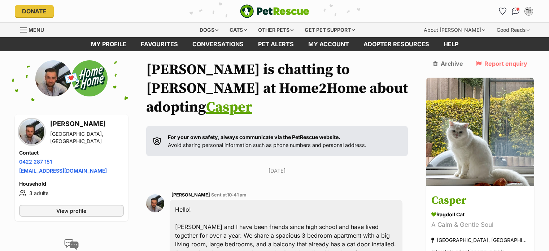 This screenshot has height=251, width=549. What do you see at coordinates (501, 64) in the screenshot?
I see `a: Report enquiry` at bounding box center [501, 64].